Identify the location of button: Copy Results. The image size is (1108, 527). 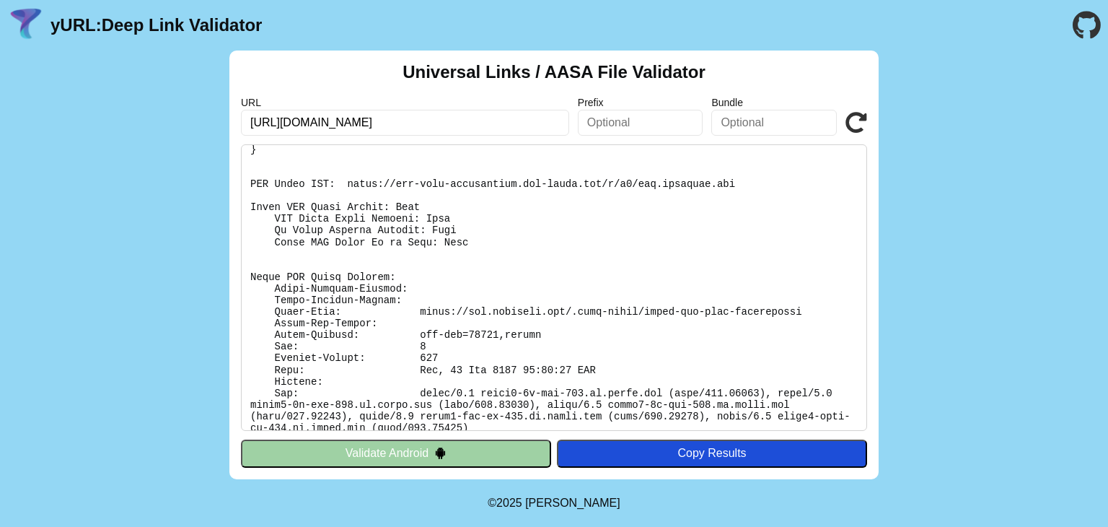
(712, 453).